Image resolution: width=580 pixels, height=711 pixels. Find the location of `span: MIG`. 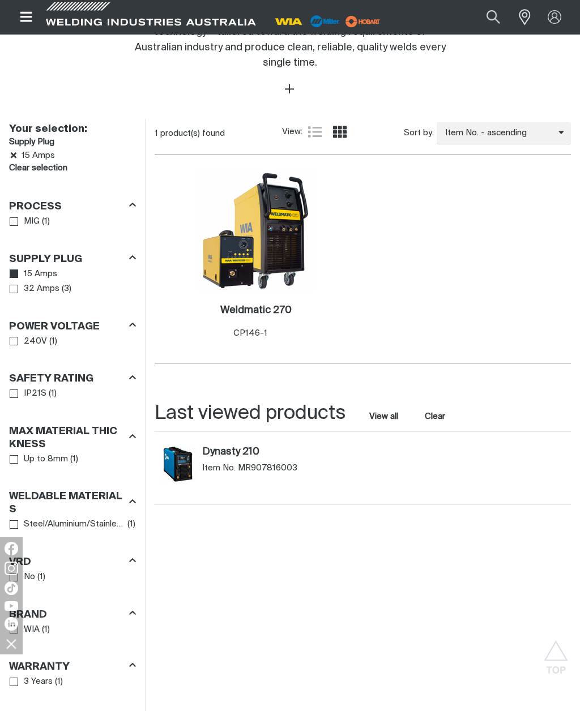

span: MIG is located at coordinates (32, 221).